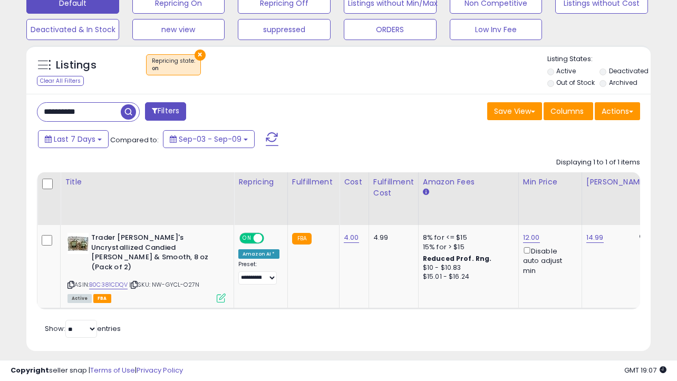 This screenshot has height=381, width=677. What do you see at coordinates (261, 182) in the screenshot?
I see `div: Repricing` at bounding box center [261, 182].